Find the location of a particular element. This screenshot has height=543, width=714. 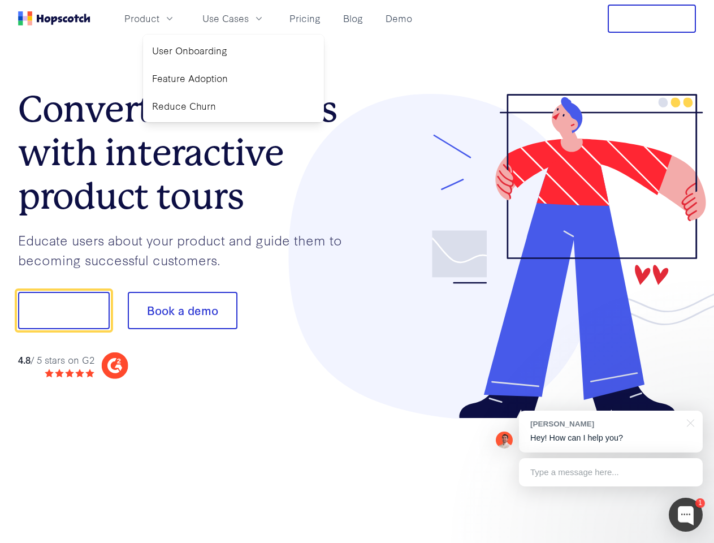

button: Free Trial is located at coordinates (652, 19).